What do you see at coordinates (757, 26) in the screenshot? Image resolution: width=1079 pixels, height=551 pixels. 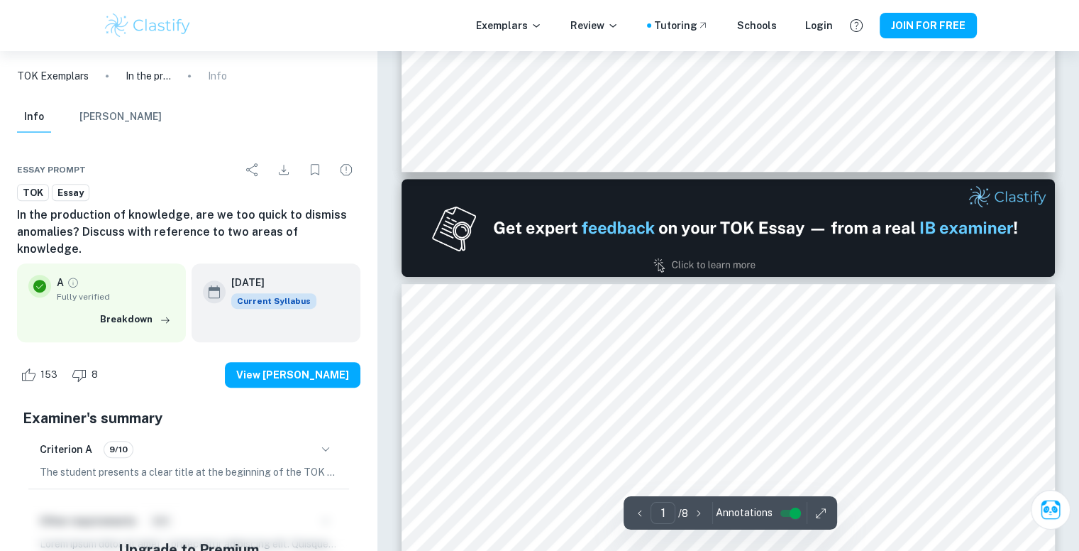 I see `a: Schools` at bounding box center [757, 26].